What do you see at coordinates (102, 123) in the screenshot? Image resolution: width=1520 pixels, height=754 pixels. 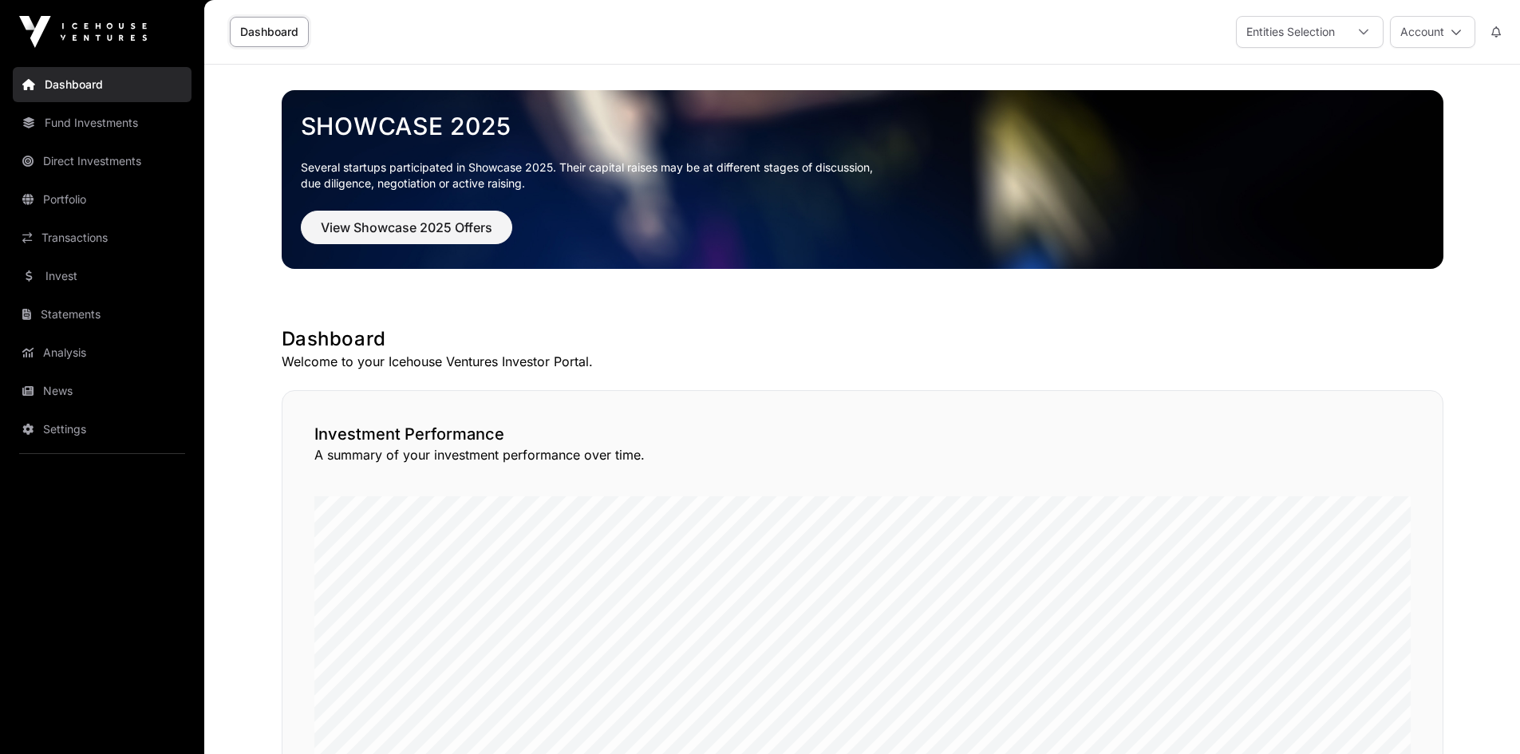 I see `a: Fund Investments` at bounding box center [102, 123].